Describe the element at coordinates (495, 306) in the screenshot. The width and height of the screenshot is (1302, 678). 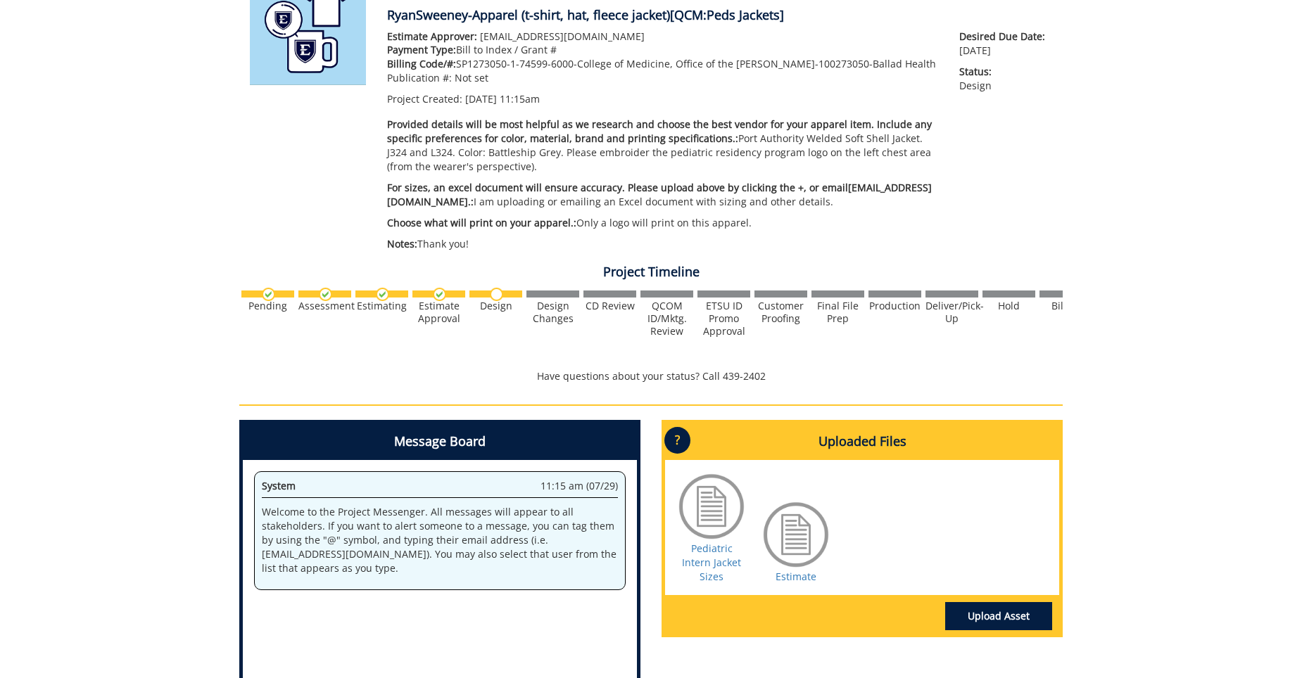
I see `div: Design` at that location.